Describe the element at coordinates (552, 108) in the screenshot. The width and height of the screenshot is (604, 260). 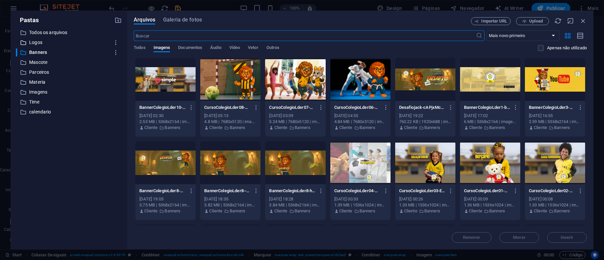
I see `p: BannerColegioLder3-HJngS1zDIuNHgecrMc21GQ.jpg` at that location.